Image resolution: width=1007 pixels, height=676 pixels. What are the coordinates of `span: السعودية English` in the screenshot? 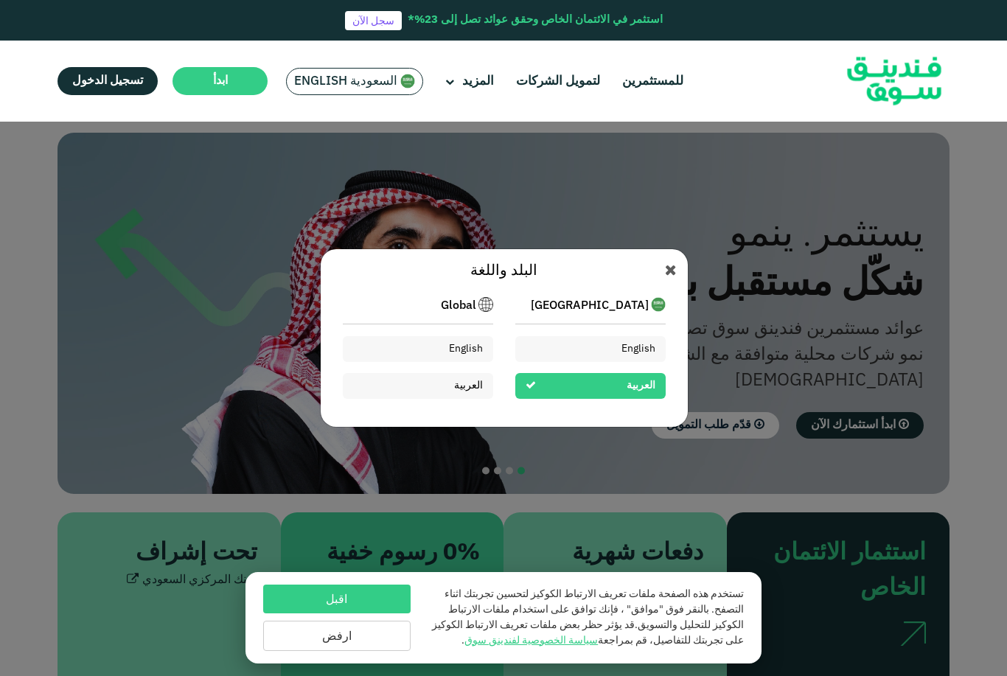 It's located at (346, 81).